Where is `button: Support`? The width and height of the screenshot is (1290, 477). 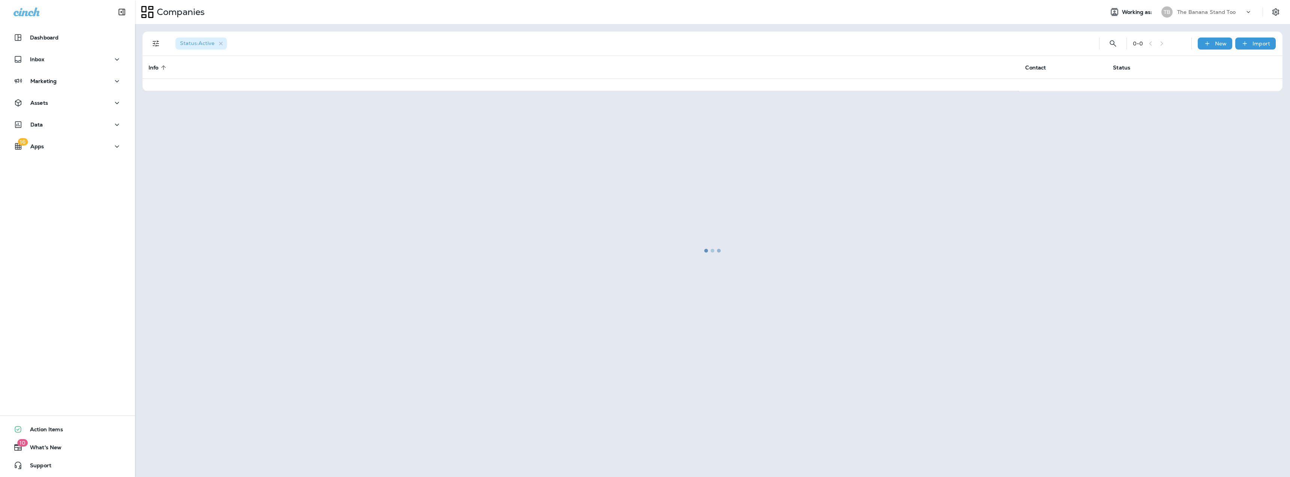 button: Support is located at coordinates (68, 465).